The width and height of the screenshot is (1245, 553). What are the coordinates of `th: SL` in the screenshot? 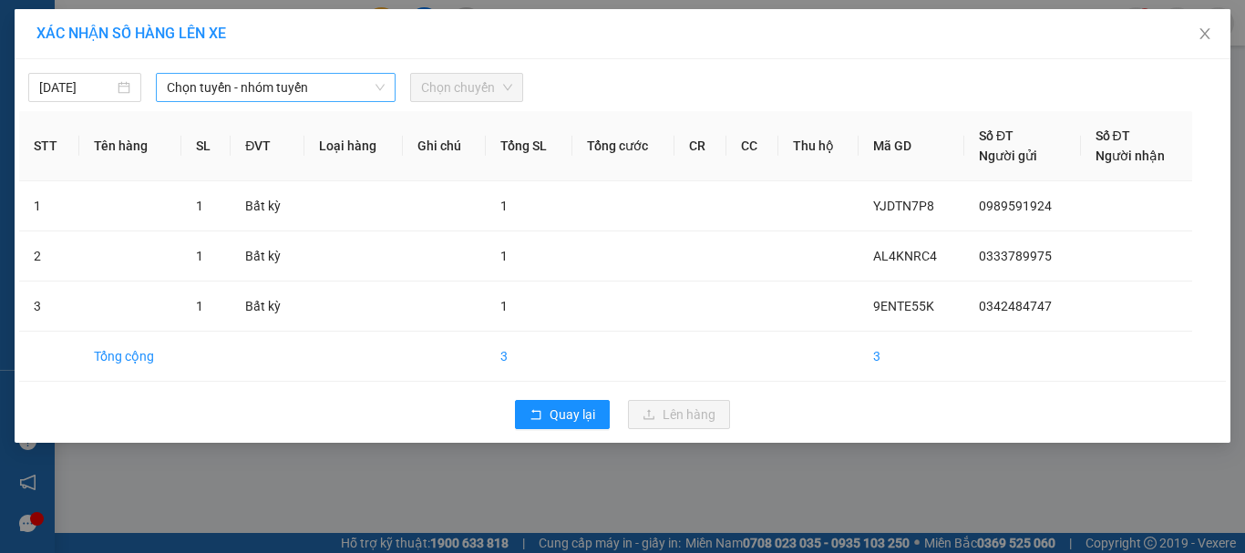 It's located at (206, 146).